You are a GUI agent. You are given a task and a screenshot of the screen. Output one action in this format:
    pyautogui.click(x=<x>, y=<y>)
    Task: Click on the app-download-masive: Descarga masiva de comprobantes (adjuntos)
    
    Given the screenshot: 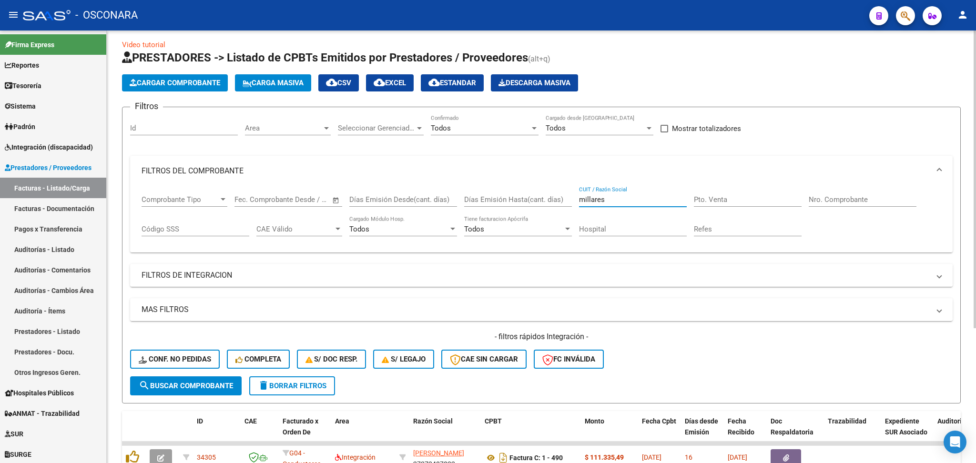 What is the action you would take?
    pyautogui.click(x=534, y=83)
    